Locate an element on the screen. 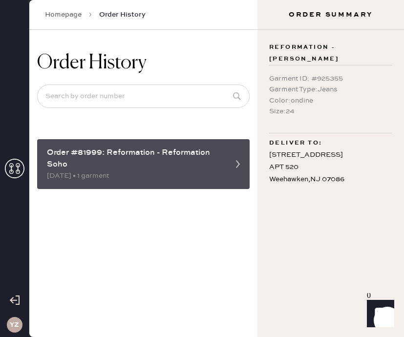  div: Color : ondine is located at coordinates (331, 101).